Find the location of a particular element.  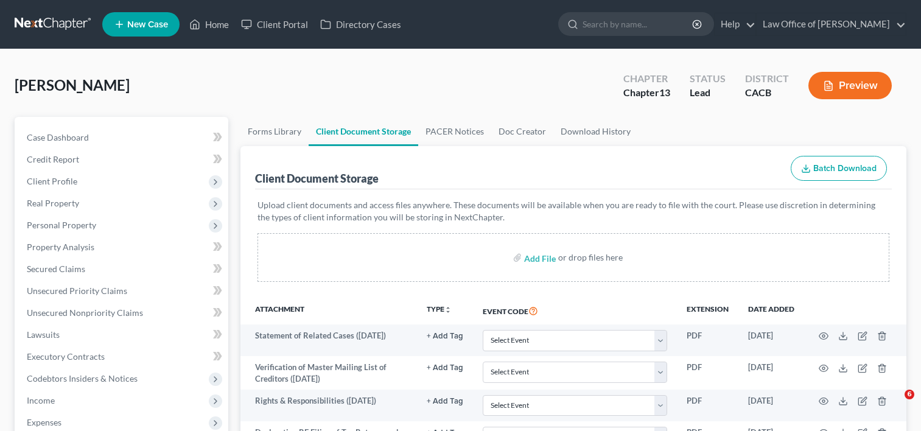

a: Credit Report is located at coordinates (122, 159).